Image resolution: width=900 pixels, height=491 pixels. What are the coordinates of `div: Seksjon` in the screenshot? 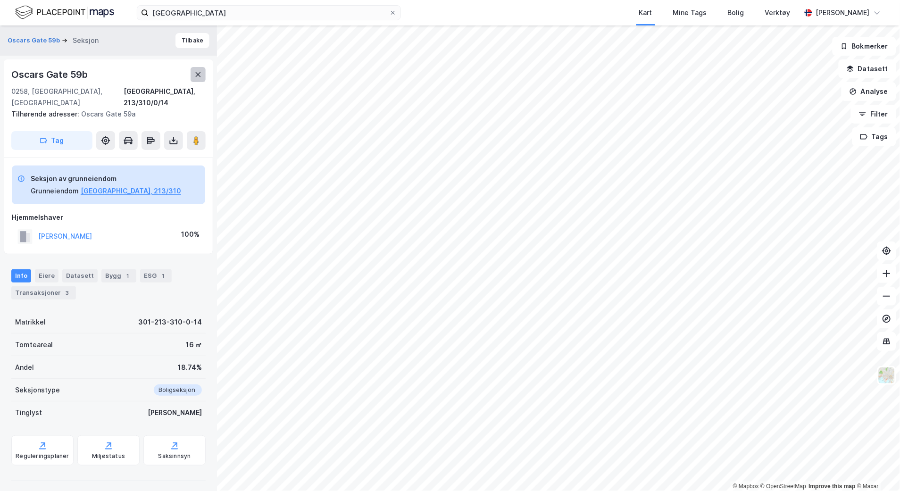 It's located at (85, 41).